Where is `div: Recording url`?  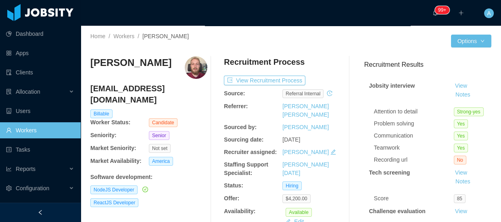 div: Recording url is located at coordinates (413, 160).